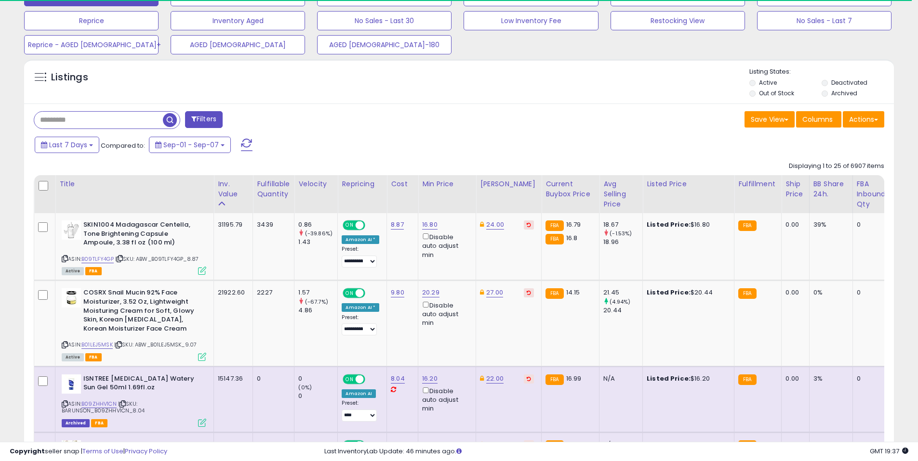  I want to click on b: Listed Price:, so click(668, 224).